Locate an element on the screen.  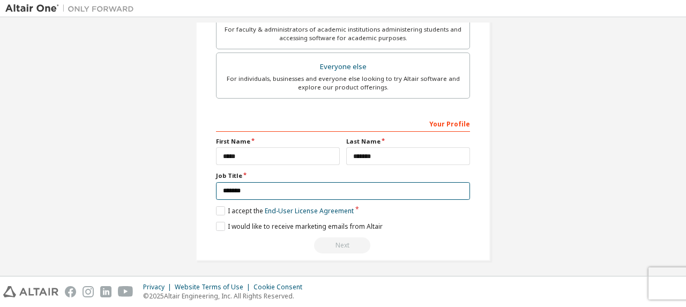
a: End-User License Agreement is located at coordinates (309, 211).